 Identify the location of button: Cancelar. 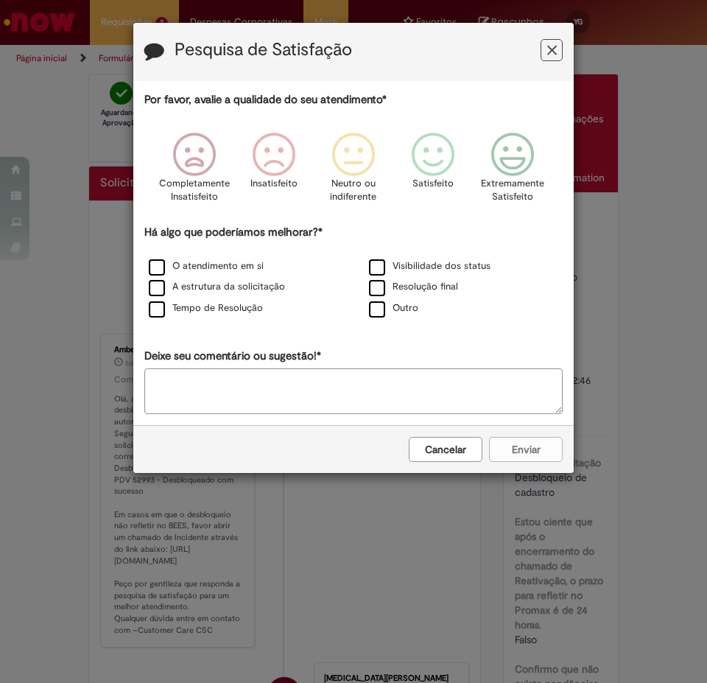
(446, 449).